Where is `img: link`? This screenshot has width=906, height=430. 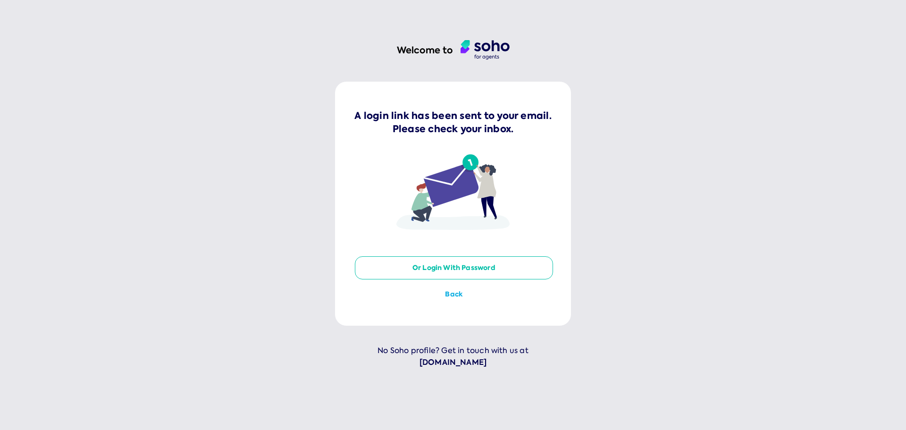
img: link is located at coordinates (453, 192).